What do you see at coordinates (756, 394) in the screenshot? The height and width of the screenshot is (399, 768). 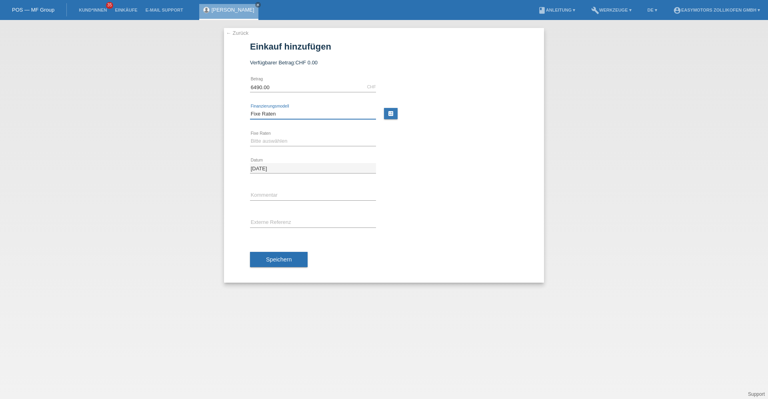 I see `a: Support` at bounding box center [756, 394].